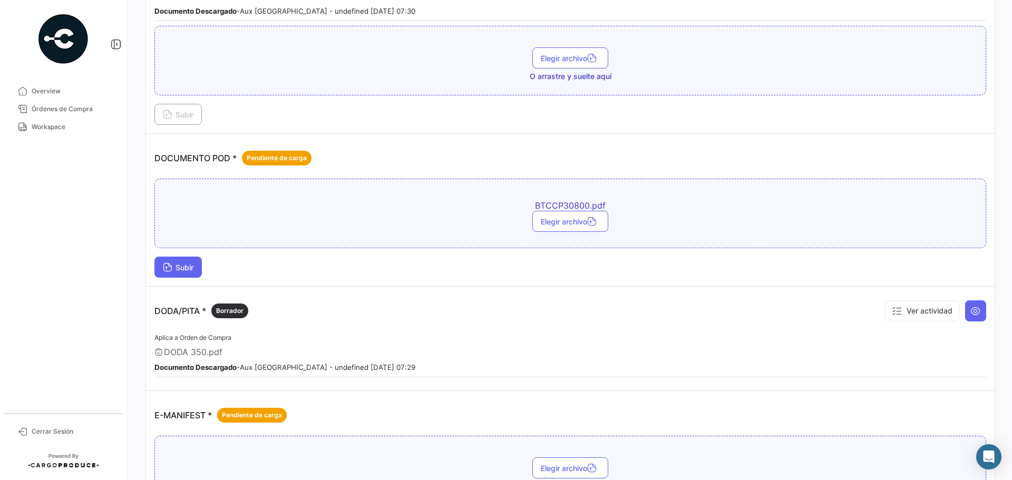  What do you see at coordinates (63, 127) in the screenshot?
I see `a: Workspace` at bounding box center [63, 127].